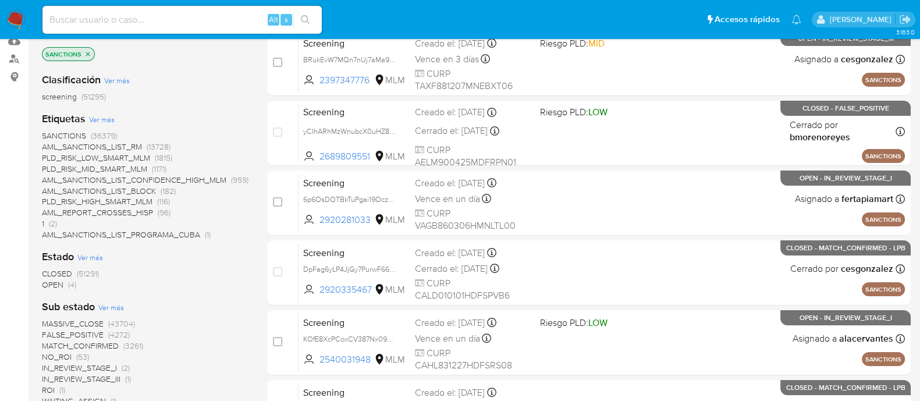 This screenshot has height=401, width=920. What do you see at coordinates (305, 20) in the screenshot?
I see `button: search-icon` at bounding box center [305, 20].